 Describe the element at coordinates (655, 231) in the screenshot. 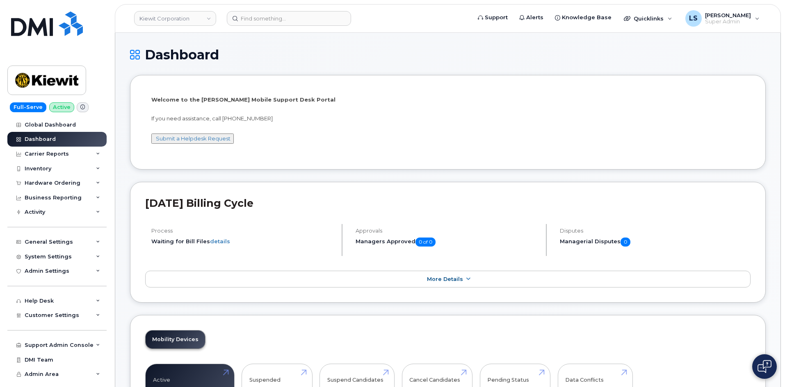

I see `h4: Disputes` at that location.